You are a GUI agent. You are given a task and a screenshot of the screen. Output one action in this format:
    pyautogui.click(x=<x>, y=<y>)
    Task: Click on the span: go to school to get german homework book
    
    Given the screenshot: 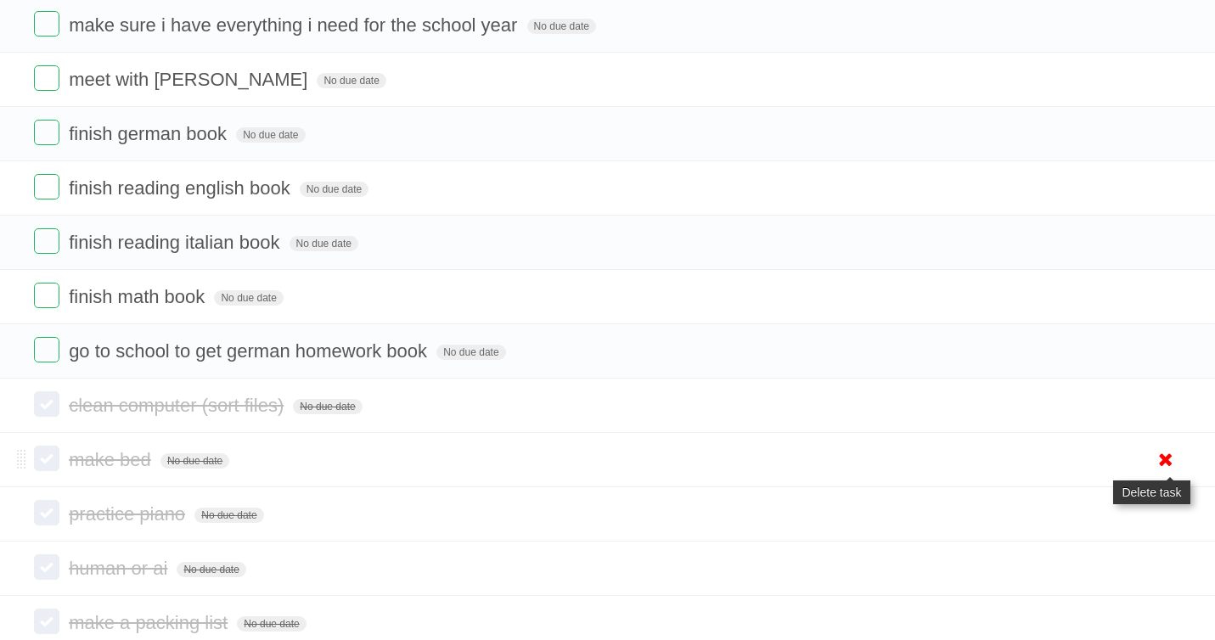 What is the action you would take?
    pyautogui.click(x=250, y=351)
    